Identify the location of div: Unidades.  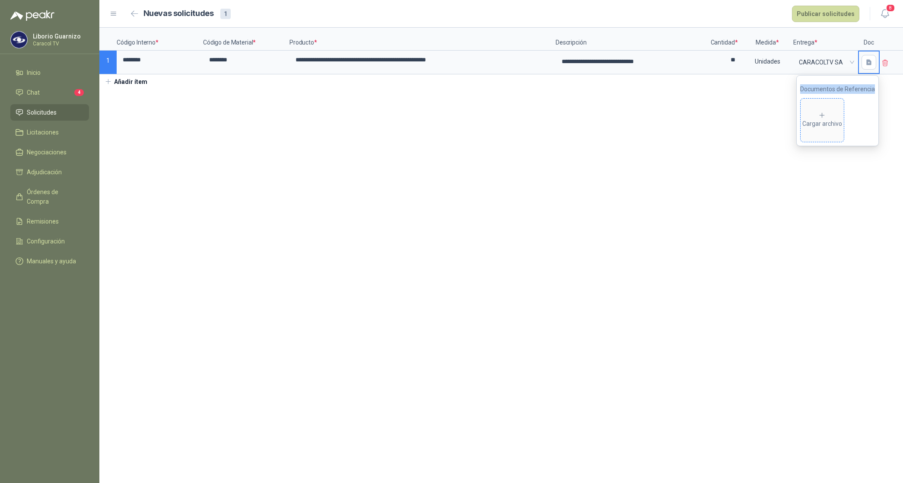
(768, 61).